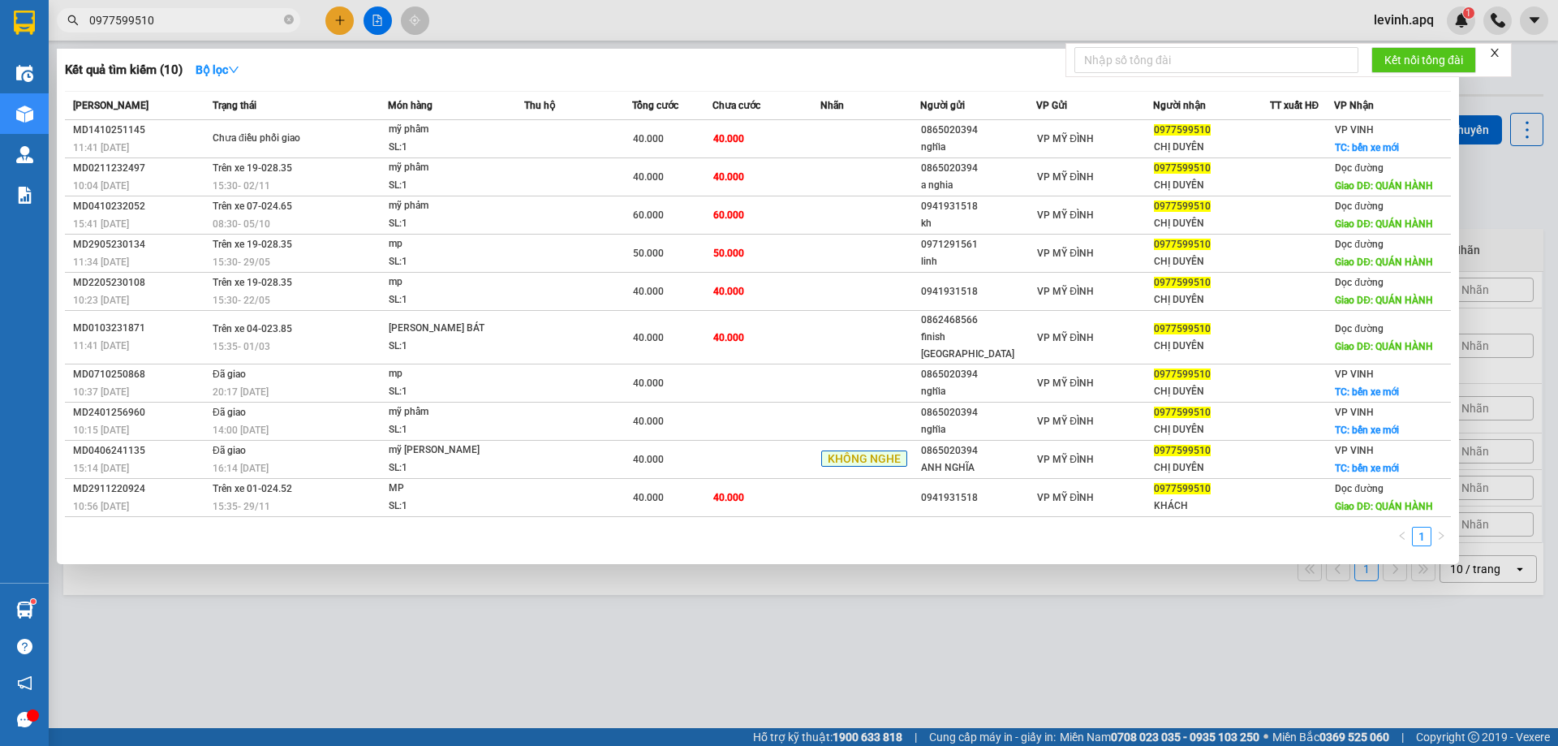 The height and width of the screenshot is (746, 1558). Describe the element at coordinates (185, 20) in the screenshot. I see `input: Tìm tên, số ĐT hoặc mã đơn` at that location.